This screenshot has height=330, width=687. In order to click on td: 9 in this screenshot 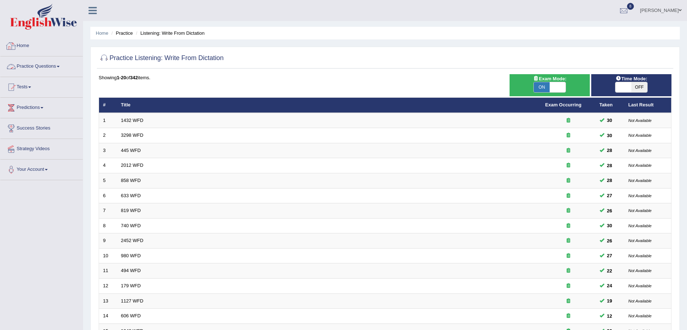, I will do `click(108, 241)`.